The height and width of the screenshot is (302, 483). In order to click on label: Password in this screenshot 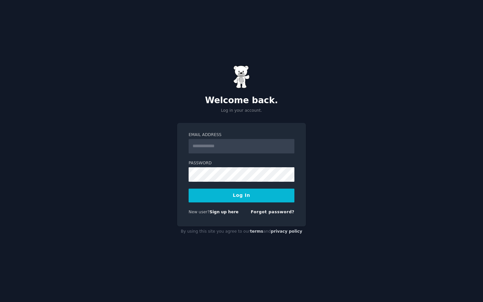, I will do `click(241, 163)`.